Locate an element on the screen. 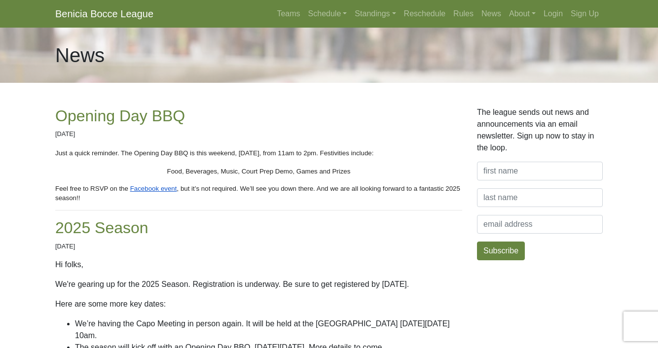 This screenshot has width=658, height=348. a: Reschedule is located at coordinates (424, 14).